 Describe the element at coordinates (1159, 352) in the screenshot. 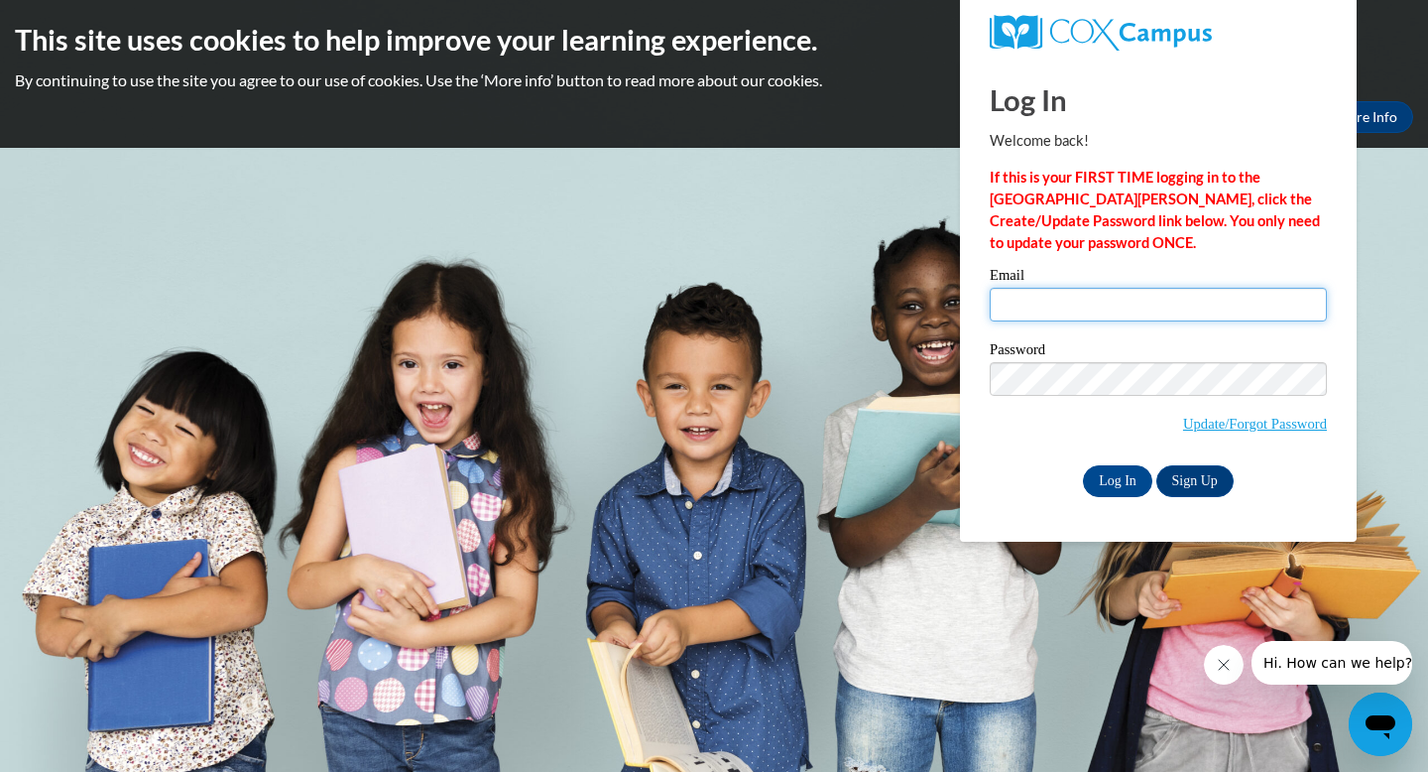

I see `label: Password` at that location.